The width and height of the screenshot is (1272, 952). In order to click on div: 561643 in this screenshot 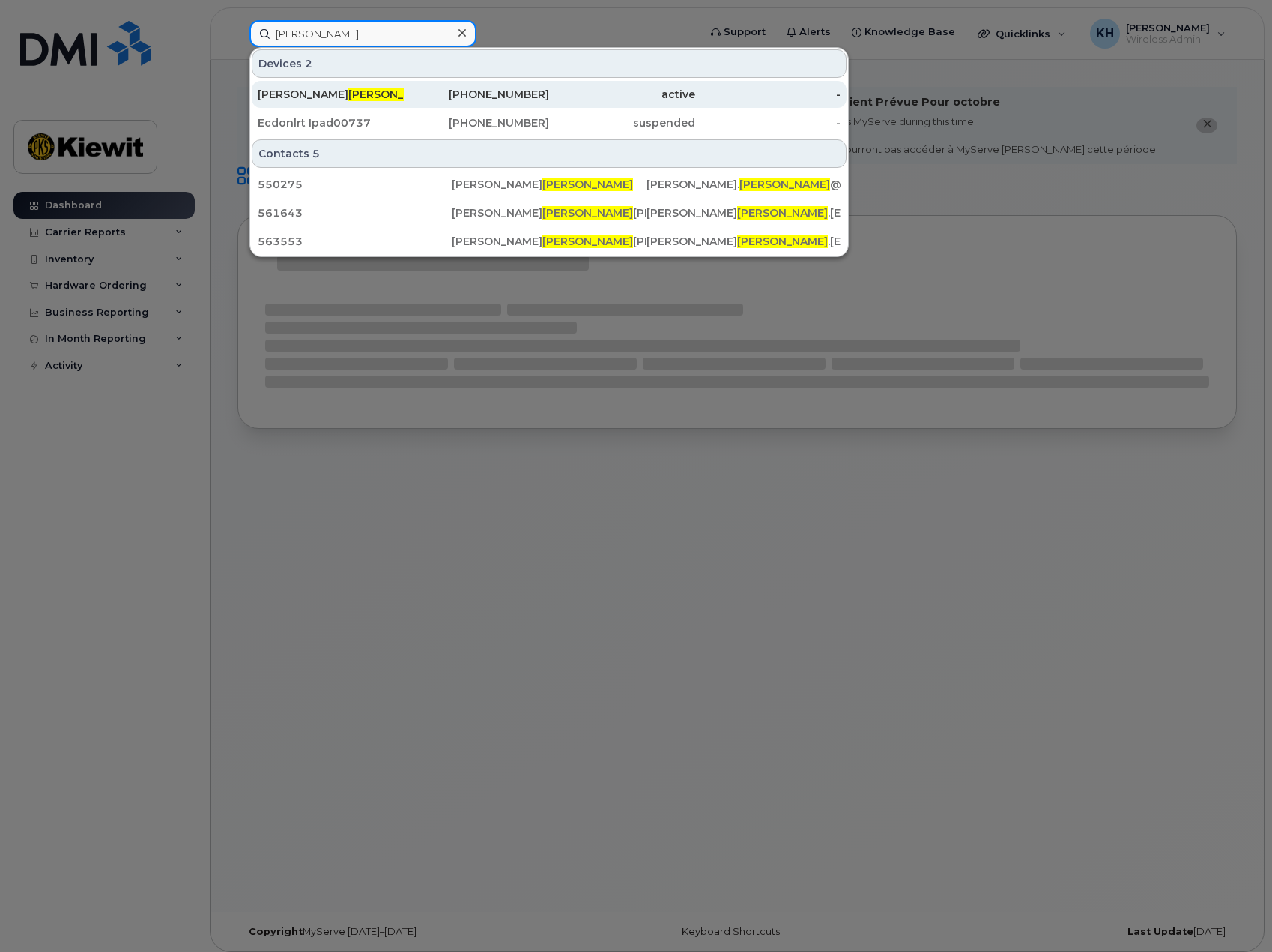, I will do `click(355, 213)`.